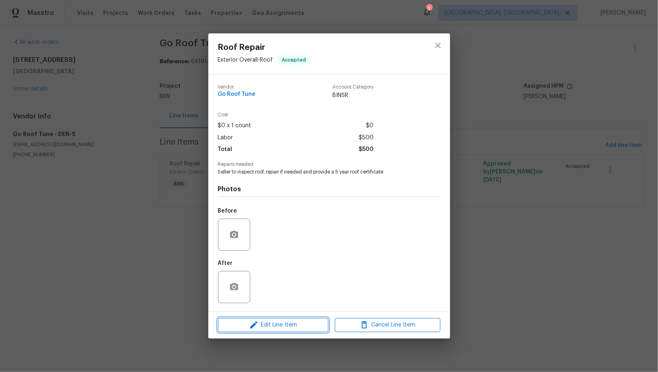  What do you see at coordinates (273, 325) in the screenshot?
I see `span: Edit Line Item` at bounding box center [273, 325].